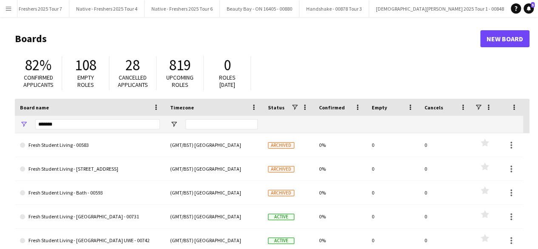  I want to click on button: Beauty Bay - ON 16405 - 00880, so click(259, 9).